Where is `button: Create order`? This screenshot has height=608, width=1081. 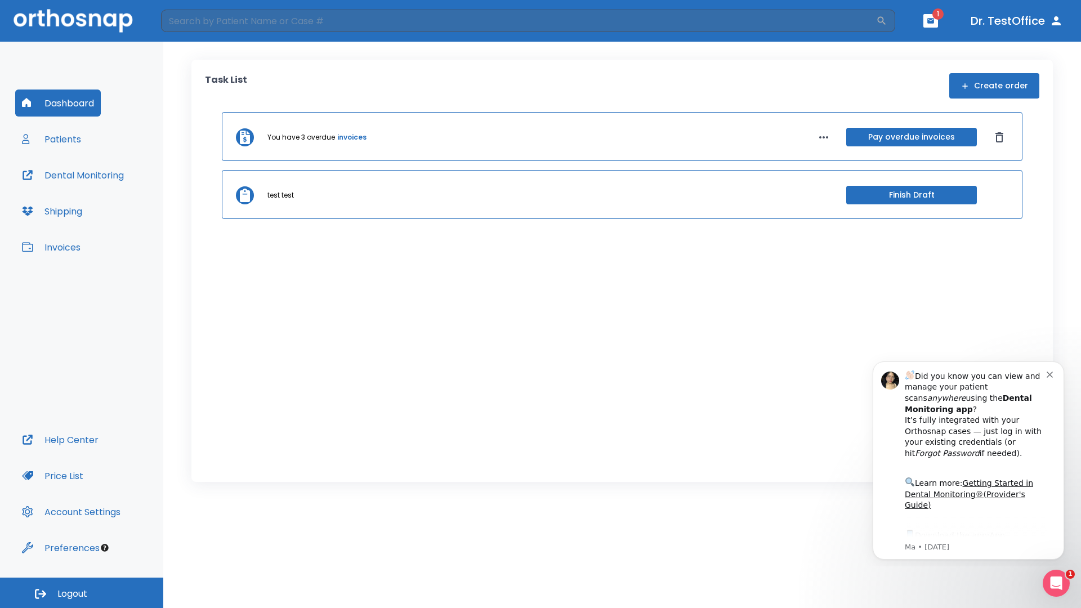 button: Create order is located at coordinates (994, 86).